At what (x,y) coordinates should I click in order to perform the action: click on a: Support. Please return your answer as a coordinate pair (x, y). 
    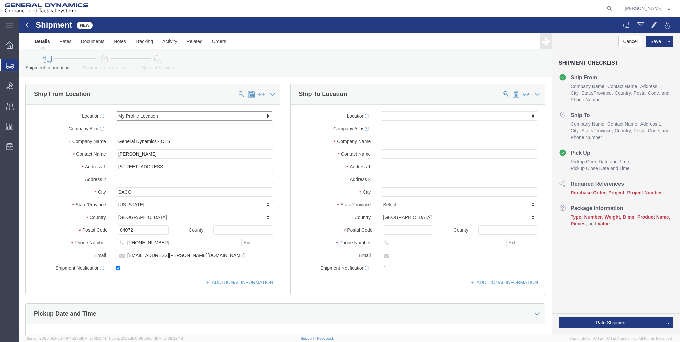
    Looking at the image, I should click on (309, 339).